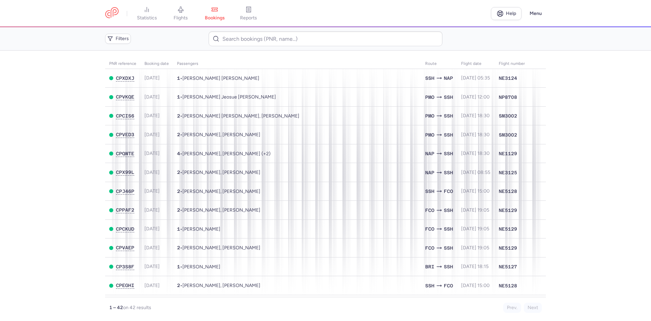 The image size is (651, 321). What do you see at coordinates (181, 14) in the screenshot?
I see `a: flights` at bounding box center [181, 14].